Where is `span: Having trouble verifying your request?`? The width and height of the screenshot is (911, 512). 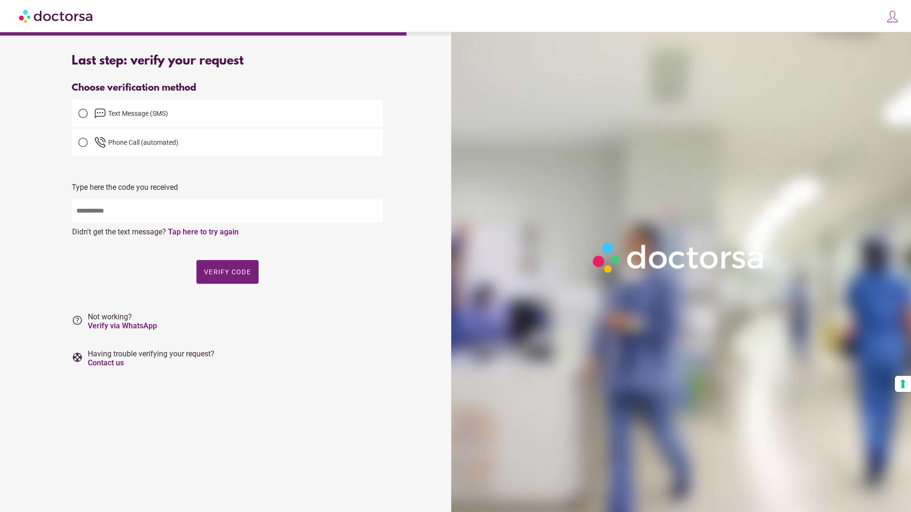
span: Having trouble verifying your request? is located at coordinates (151, 358).